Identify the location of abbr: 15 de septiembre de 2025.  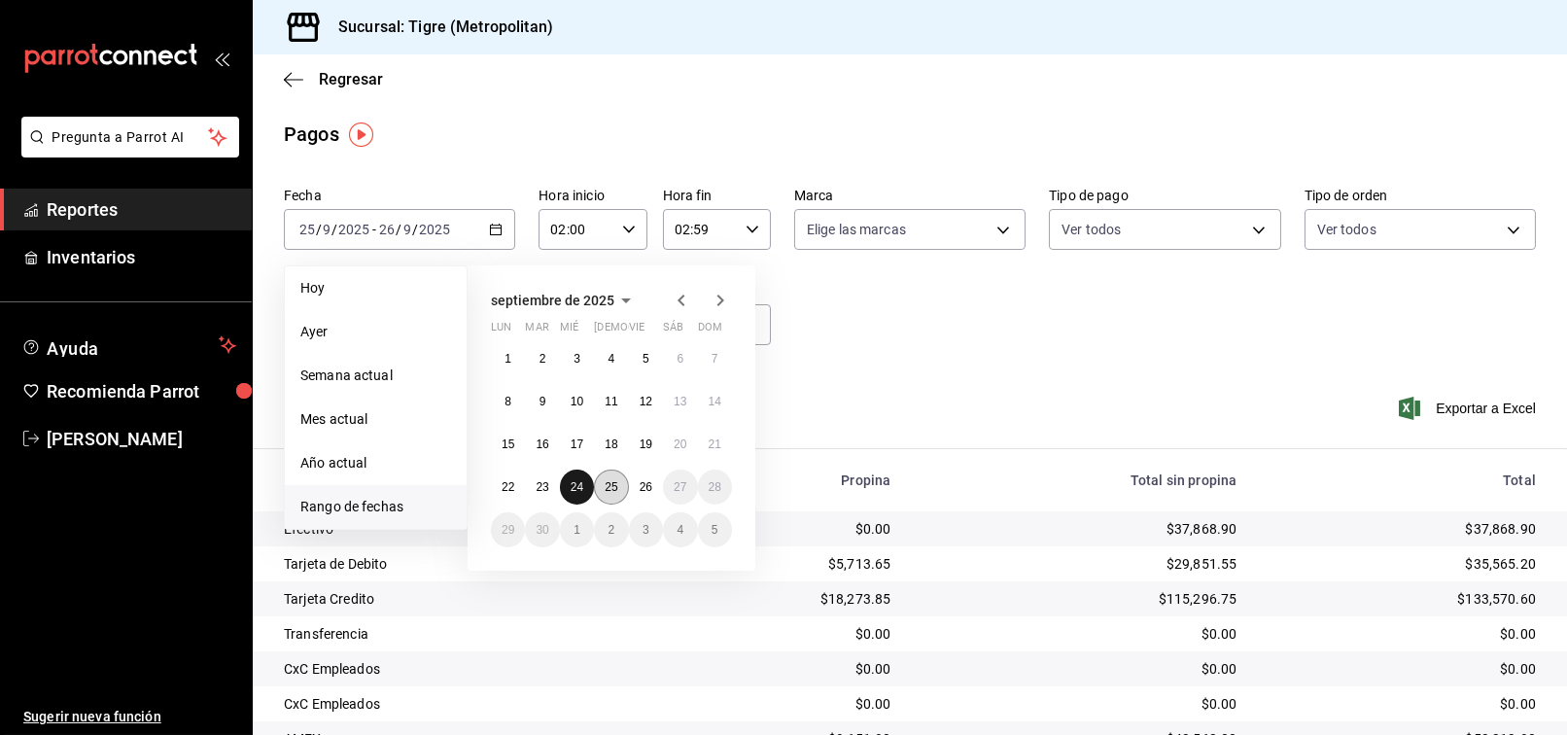
(508, 444).